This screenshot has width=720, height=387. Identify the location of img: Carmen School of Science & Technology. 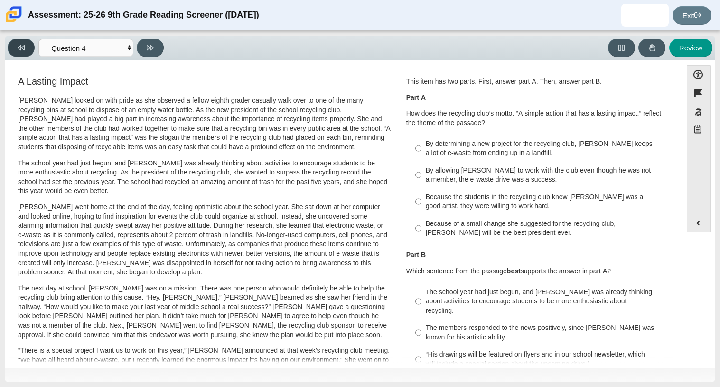
(14, 14).